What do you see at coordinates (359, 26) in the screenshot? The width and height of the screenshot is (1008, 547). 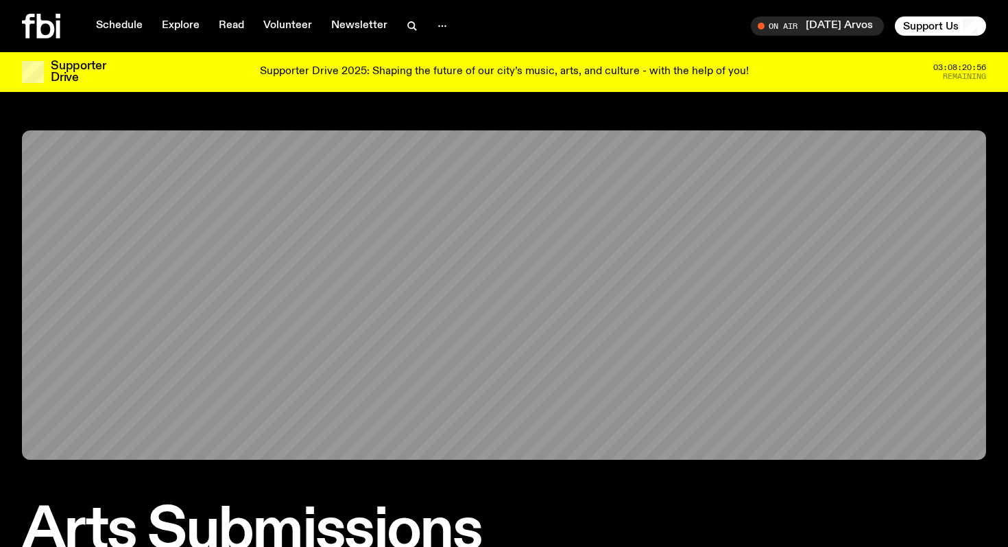 I see `a: Newsletter` at bounding box center [359, 26].